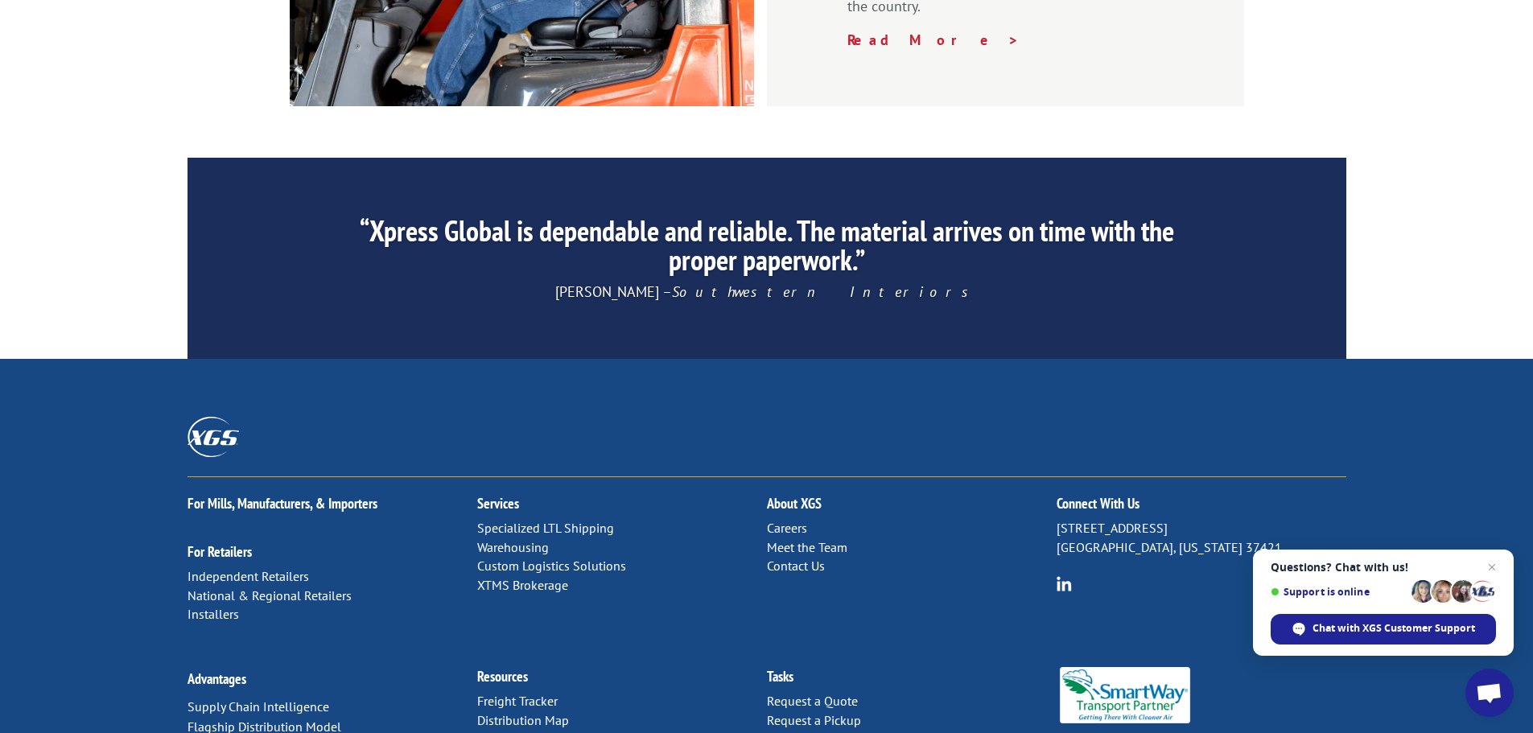 The height and width of the screenshot is (733, 1533). Describe the element at coordinates (1064, 583) in the screenshot. I see `img: group-6` at that location.